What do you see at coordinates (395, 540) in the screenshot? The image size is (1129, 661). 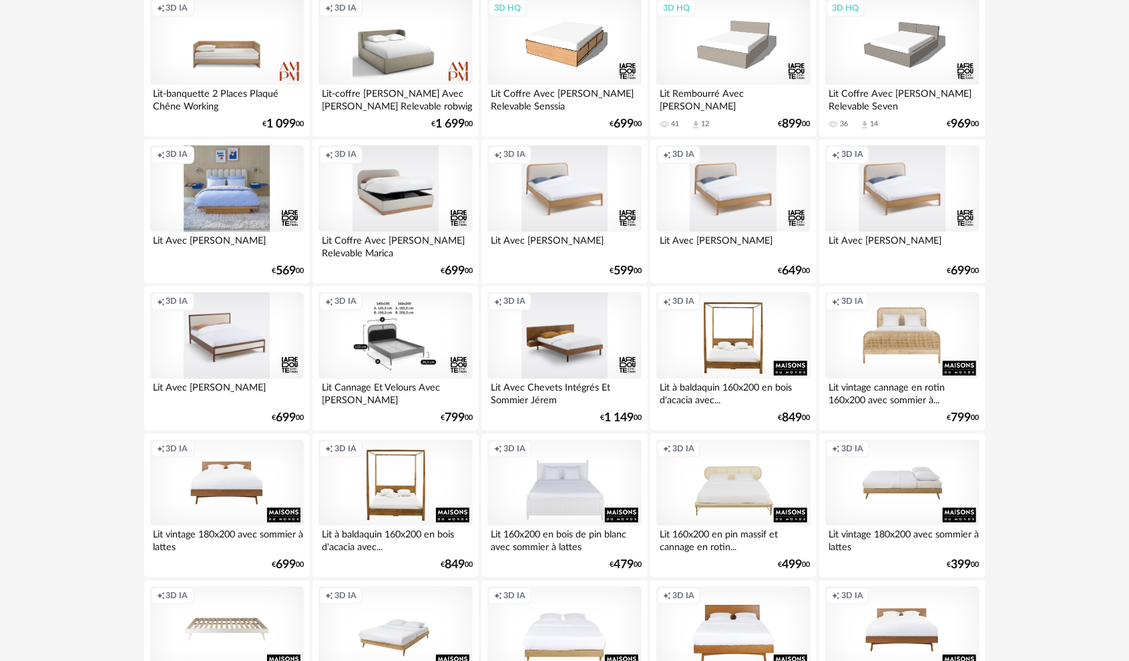 I see `div: Lit à baldaquin 160x200 en bois d'acacia avec...` at bounding box center [395, 540].